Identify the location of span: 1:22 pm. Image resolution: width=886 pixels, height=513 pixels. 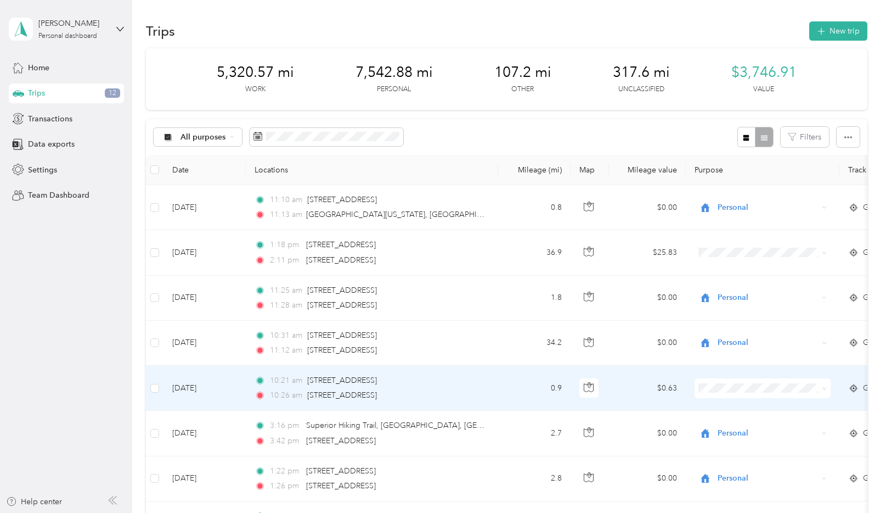
(285, 471).